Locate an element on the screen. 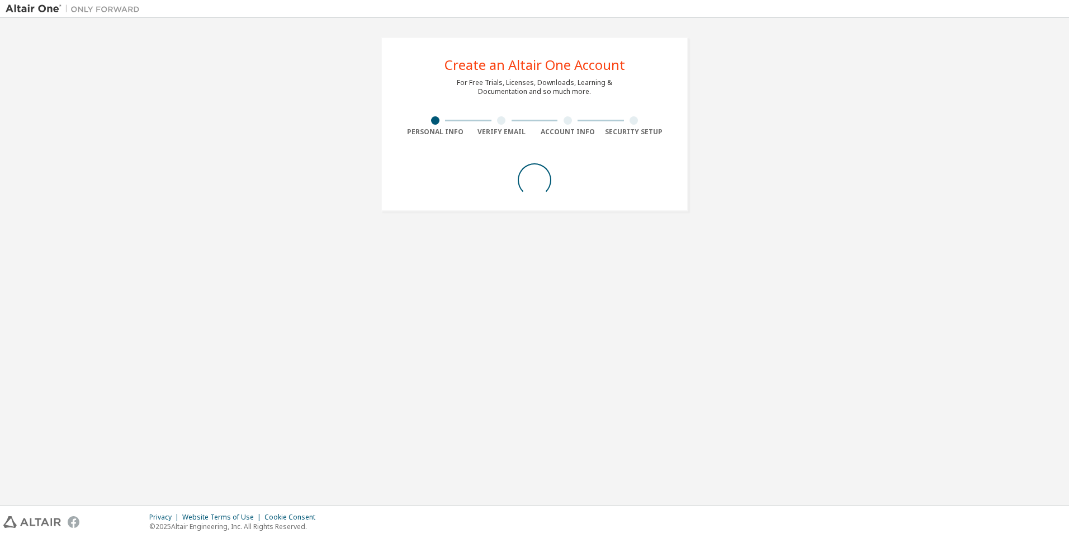  div: Create an Altair One Account is located at coordinates (535, 65).